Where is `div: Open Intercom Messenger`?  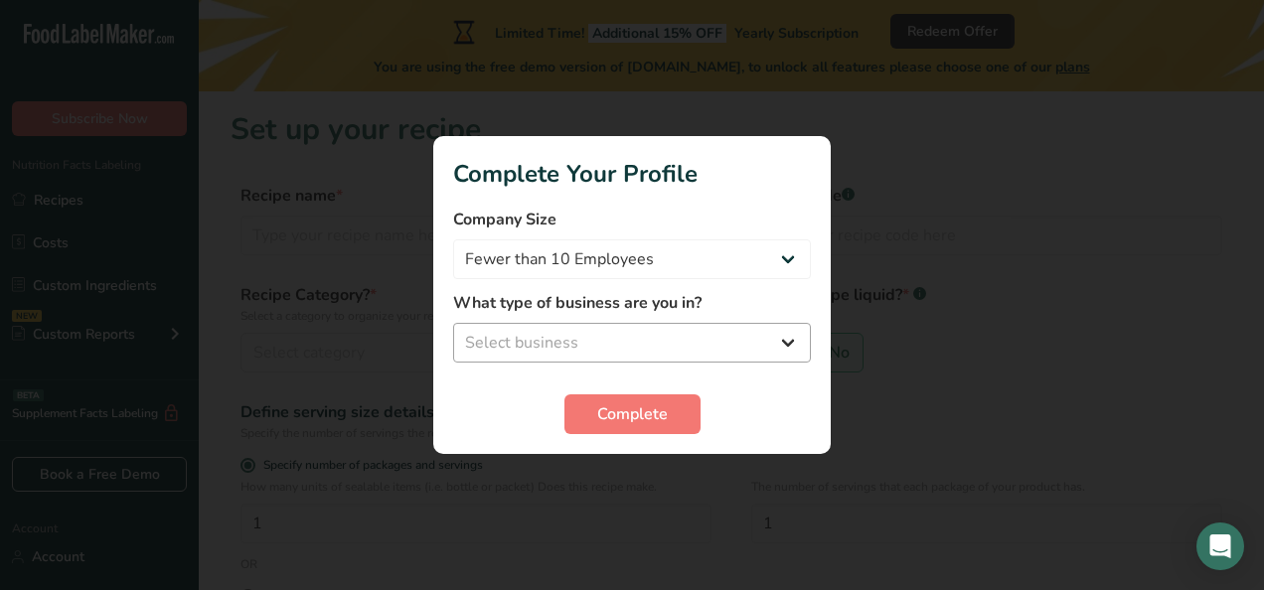
div: Open Intercom Messenger is located at coordinates (1220, 546).